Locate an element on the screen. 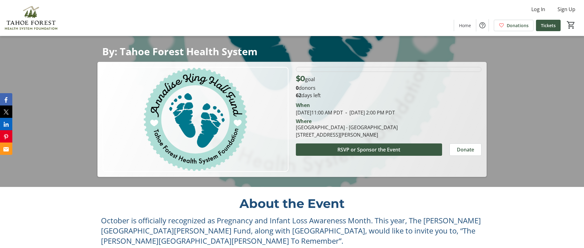 Image resolution: width=584 pixels, height=248 pixels. span: Donations is located at coordinates (518, 25).